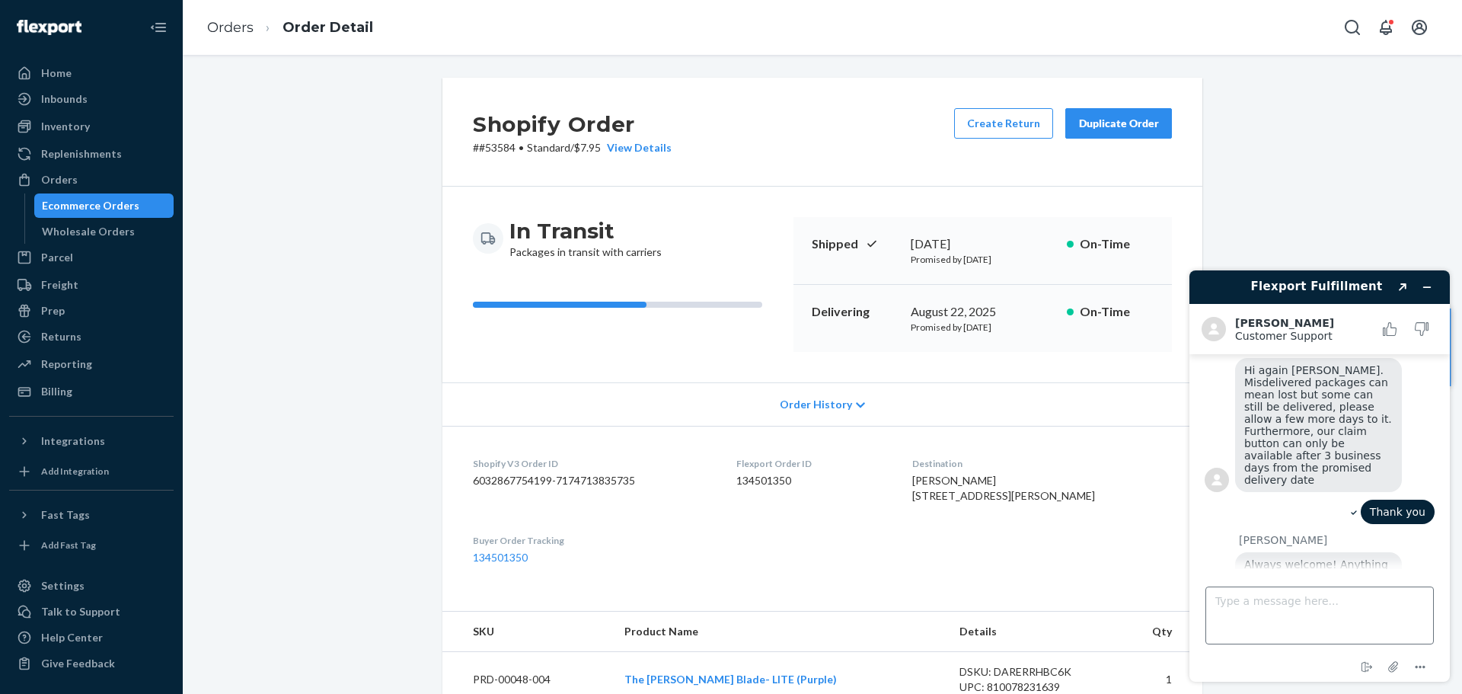 The image size is (1462, 694). I want to click on div: Customer Support, so click(127, 78).